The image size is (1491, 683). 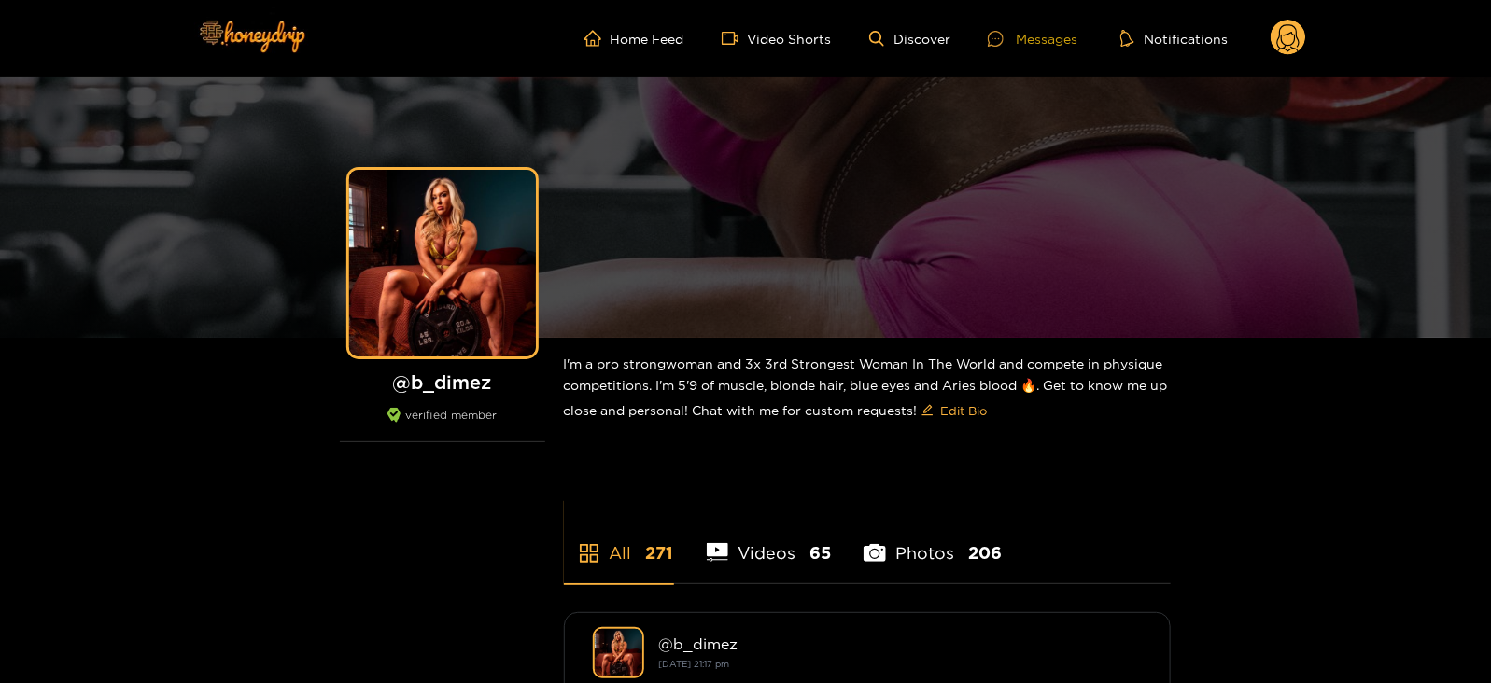 I want to click on img: b_dimez, so click(x=618, y=653).